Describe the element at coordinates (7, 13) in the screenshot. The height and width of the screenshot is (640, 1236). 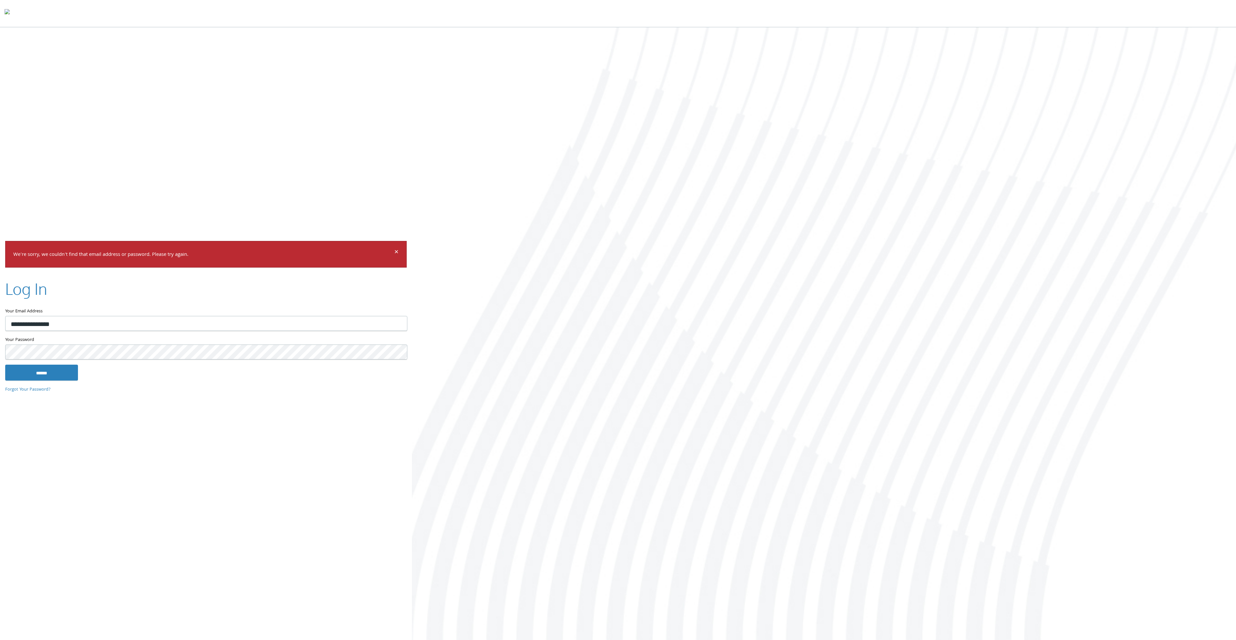
I see `img: todyl-logo-dark.svg` at that location.